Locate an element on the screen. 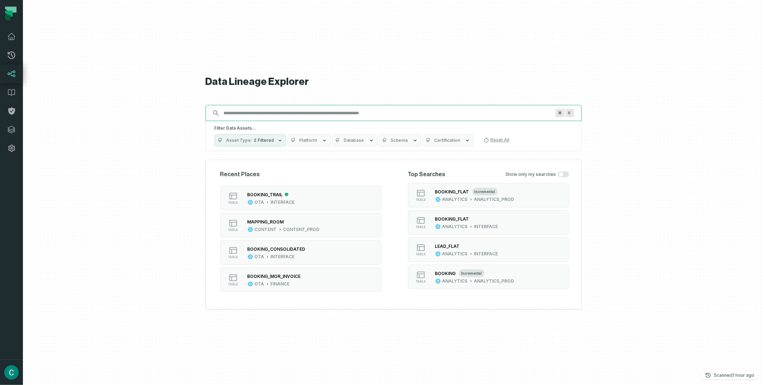 The image size is (764, 385). p: Scanned is located at coordinates (734, 375).